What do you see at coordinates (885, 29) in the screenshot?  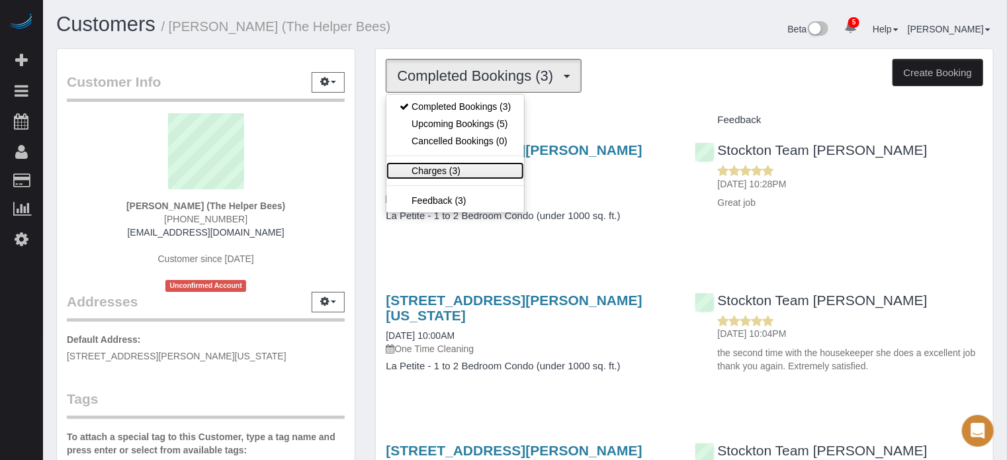 I see `a: Help` at bounding box center [885, 29].